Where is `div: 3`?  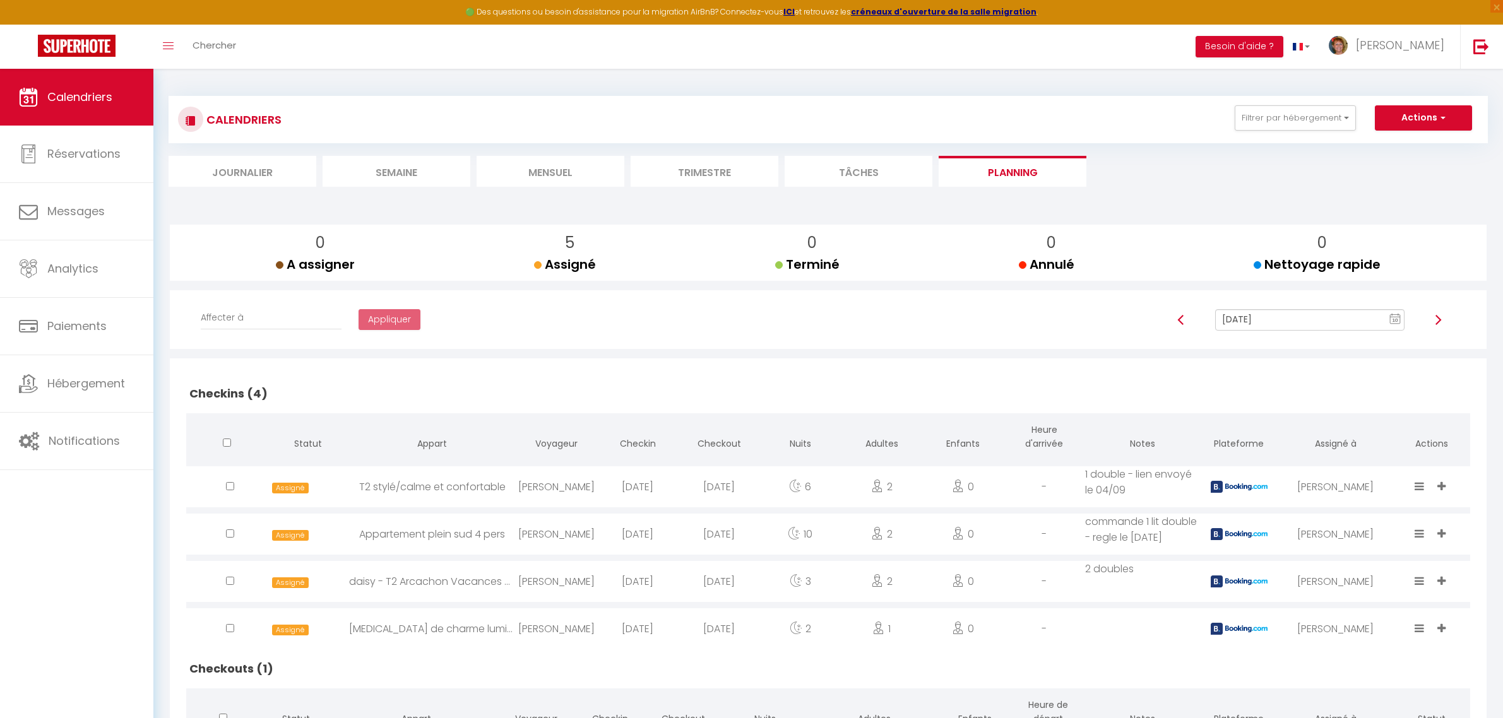 div: 3 is located at coordinates (800, 581).